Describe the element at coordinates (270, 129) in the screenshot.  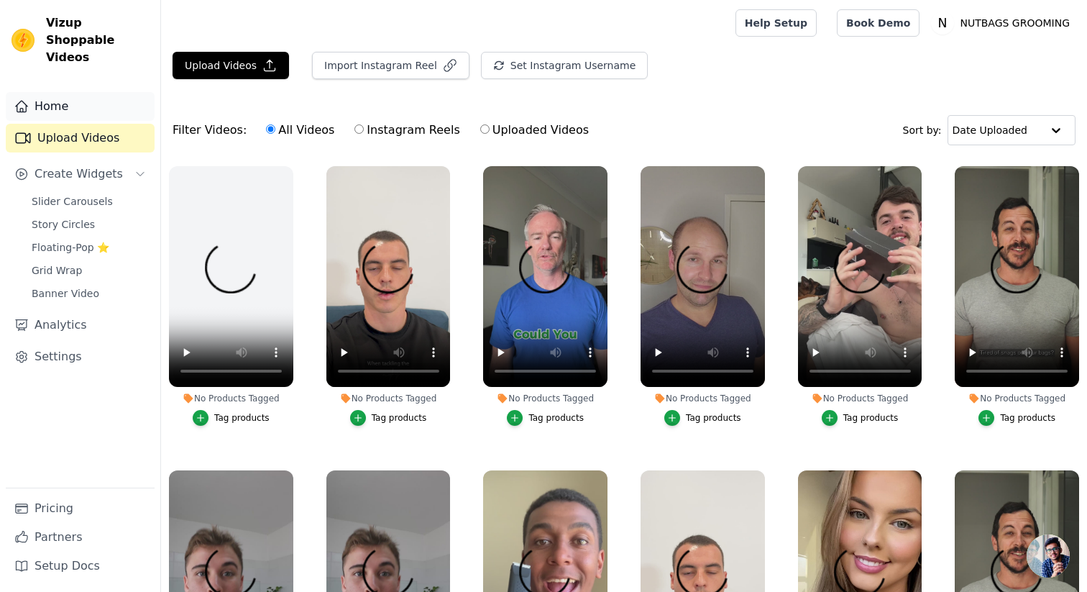
I see `input: All Videos` at that location.